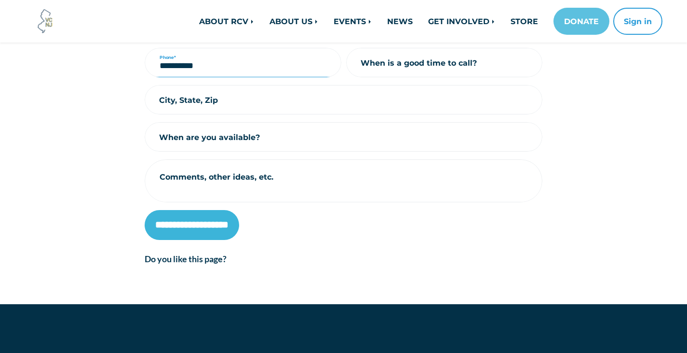  What do you see at coordinates (524, 21) in the screenshot?
I see `a: STORE` at bounding box center [524, 21].